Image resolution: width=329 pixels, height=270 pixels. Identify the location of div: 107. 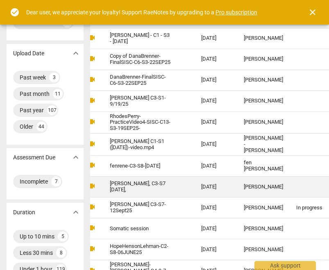
(52, 110).